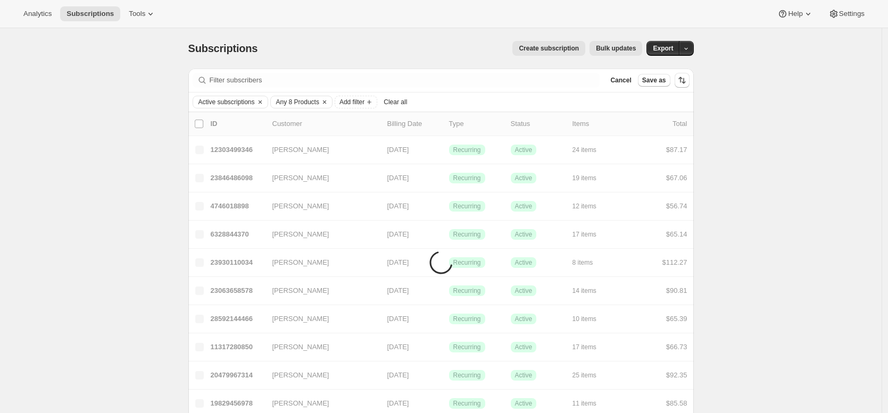 This screenshot has height=413, width=888. I want to click on span: Active subscriptions, so click(227, 102).